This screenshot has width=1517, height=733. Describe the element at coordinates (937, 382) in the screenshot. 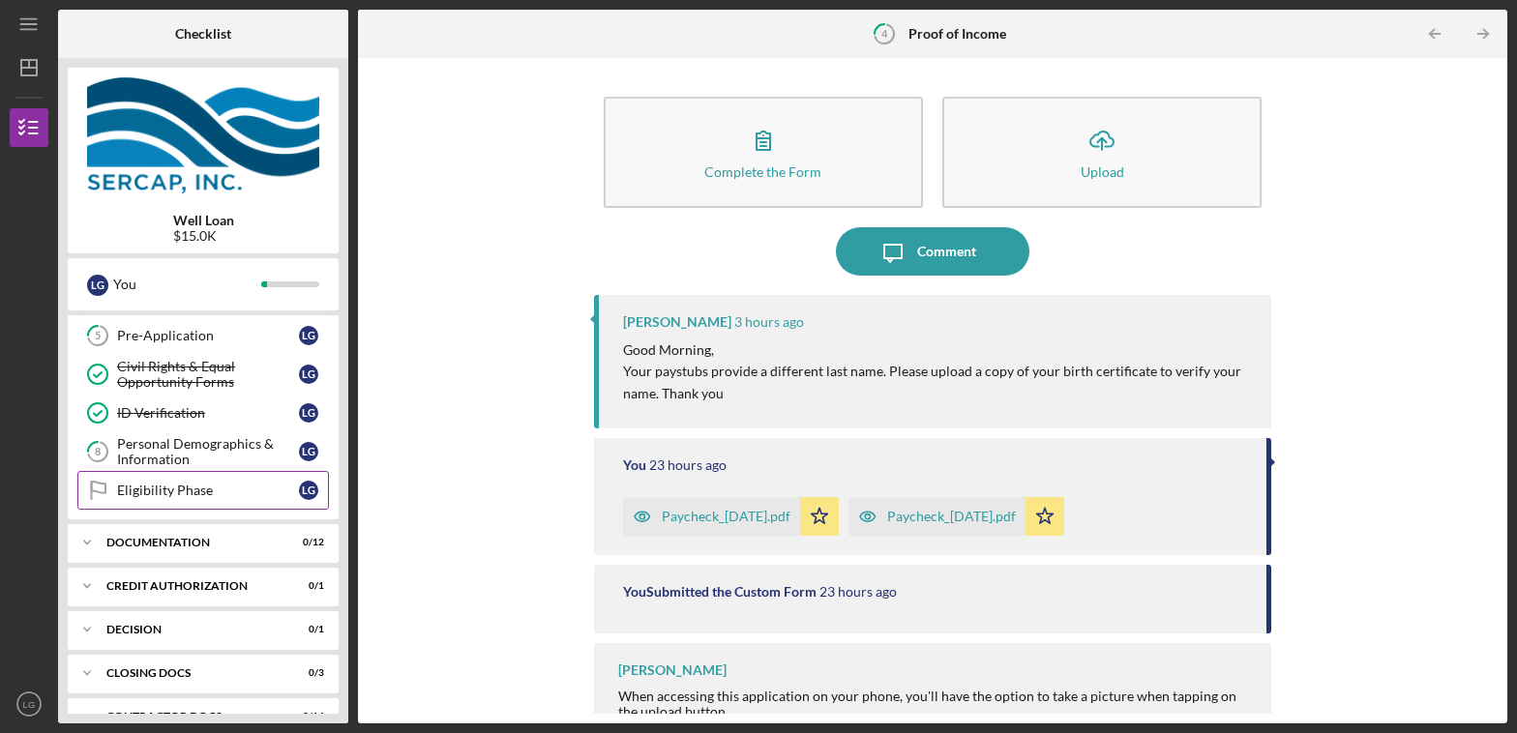

I see `p: Your paystubs provide a different last name. Please upload a copy of your birth certificate to ve...` at that location.